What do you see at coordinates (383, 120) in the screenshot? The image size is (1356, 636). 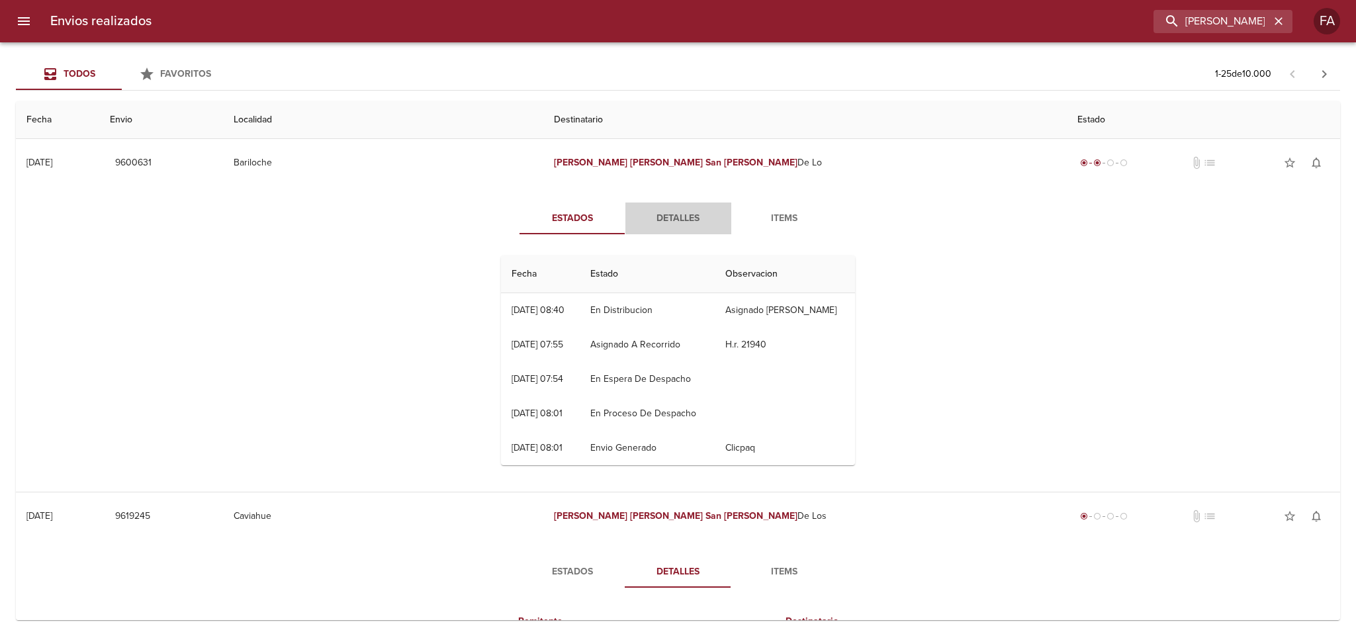 I see `th: Localidad` at bounding box center [383, 120].